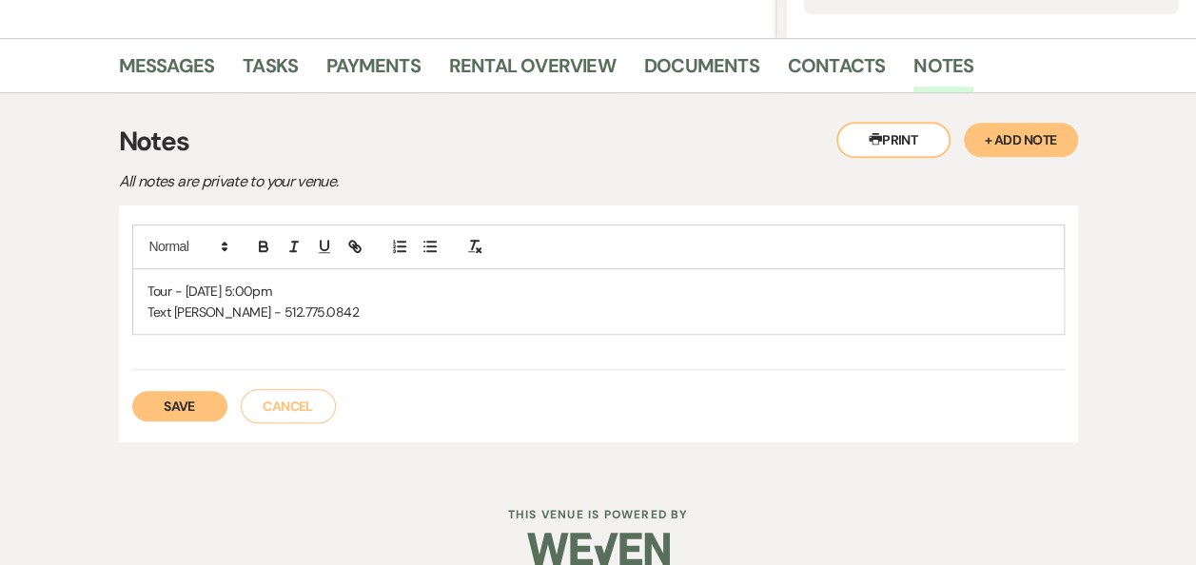 The width and height of the screenshot is (1196, 565). What do you see at coordinates (943, 71) in the screenshot?
I see `a: Notes` at bounding box center [943, 71].